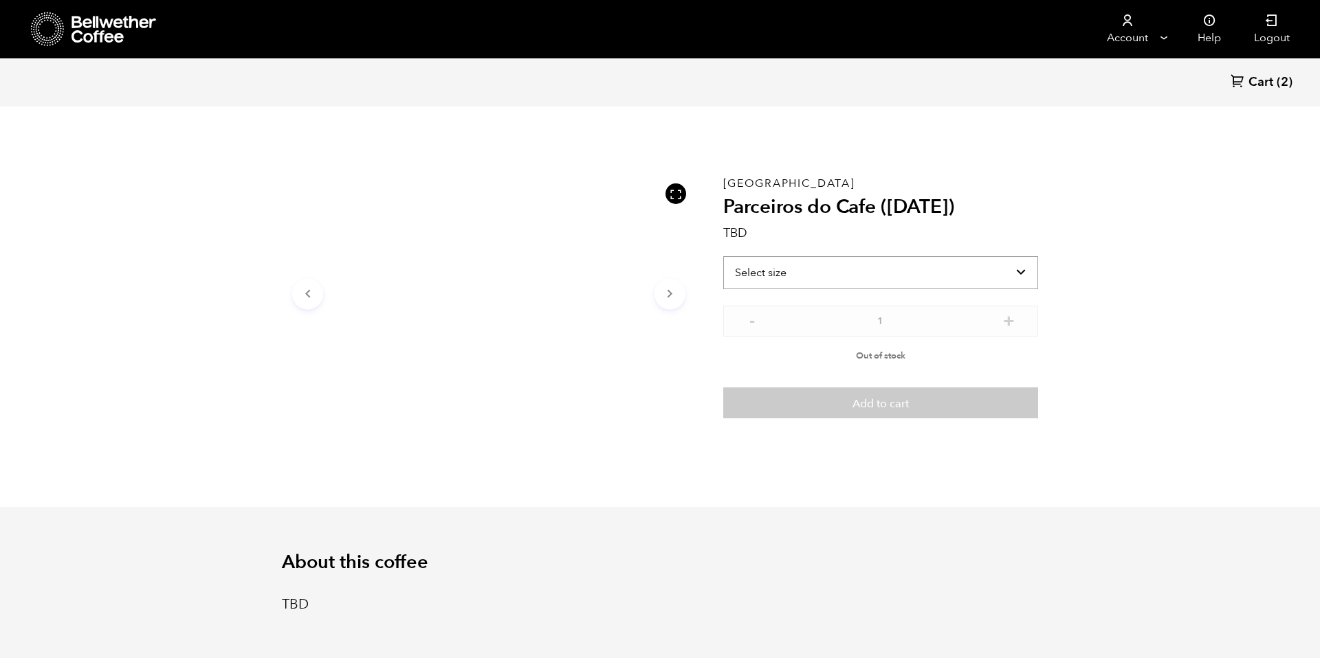  What do you see at coordinates (87, 85) in the screenshot?
I see `div: Domain Overview` at bounding box center [87, 85].